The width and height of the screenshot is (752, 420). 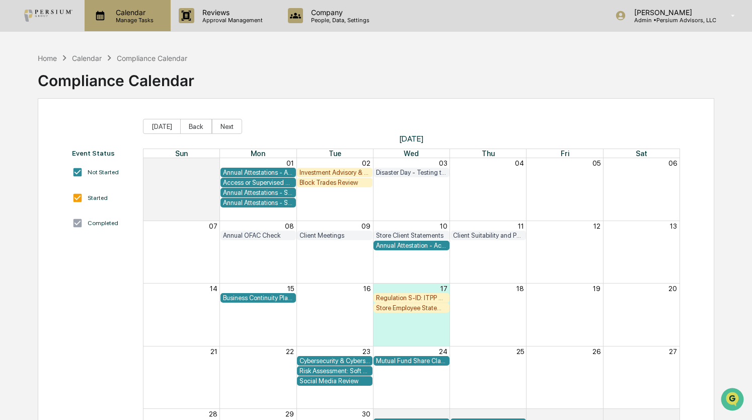 What do you see at coordinates (597, 163) in the screenshot?
I see `button: 05` at bounding box center [597, 163].